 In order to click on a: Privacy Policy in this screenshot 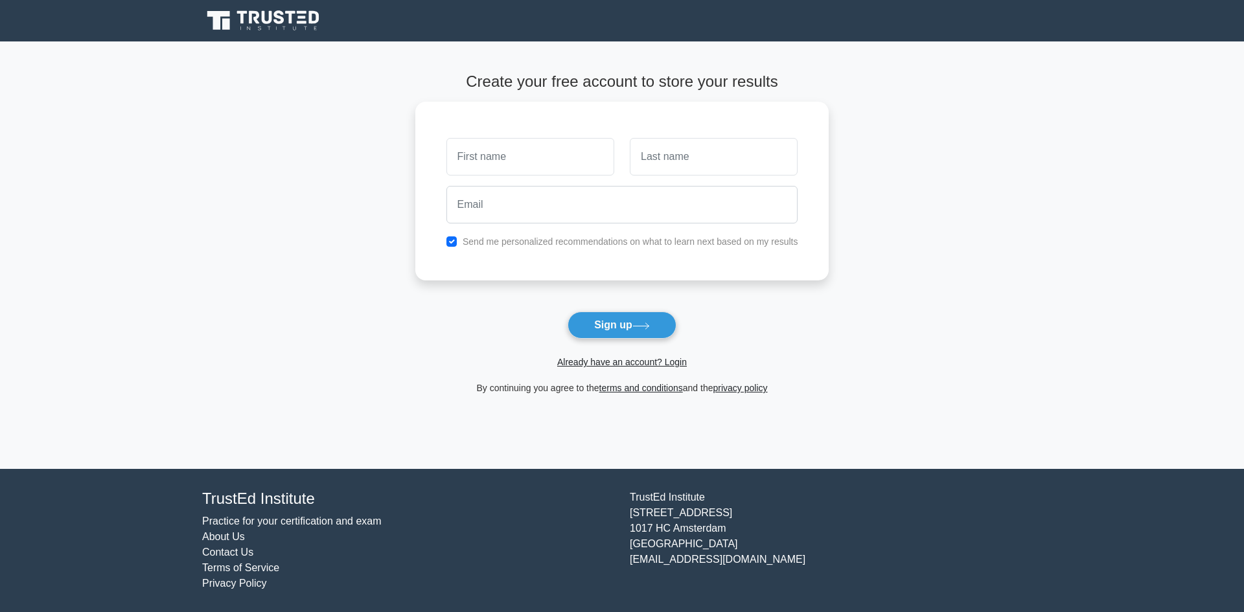, I will do `click(235, 583)`.